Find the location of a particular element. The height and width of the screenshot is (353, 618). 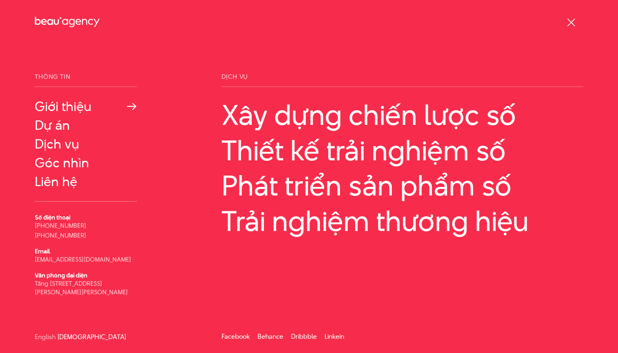

a: Trải nghiệm thương hiệu is located at coordinates (402, 221).